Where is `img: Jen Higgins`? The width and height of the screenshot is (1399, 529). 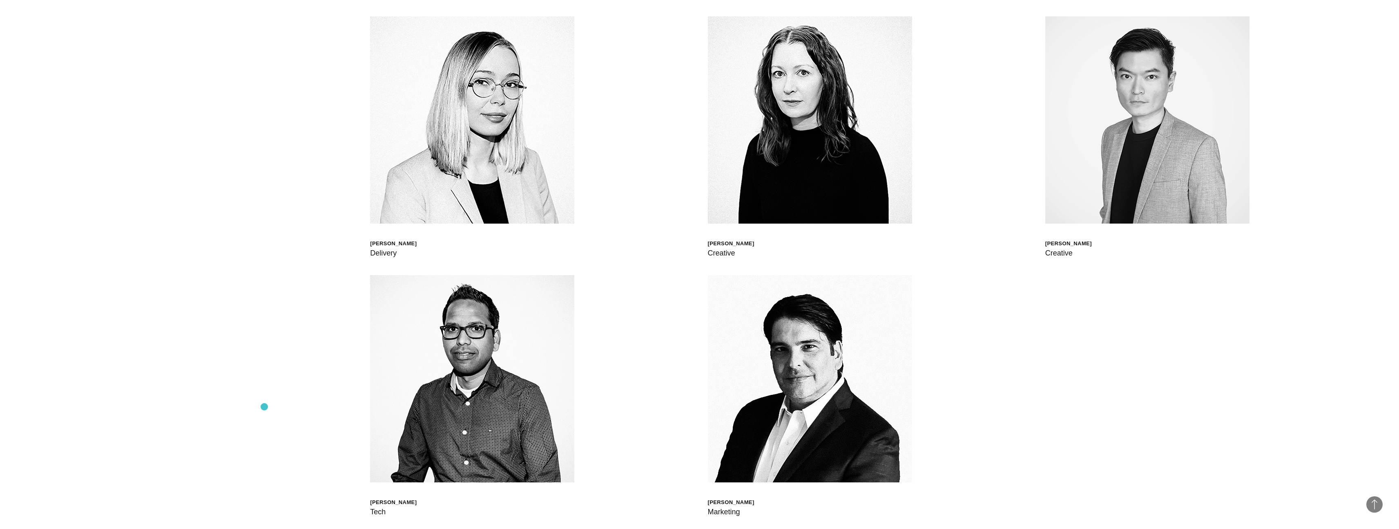 img: Jen Higgins is located at coordinates (810, 120).